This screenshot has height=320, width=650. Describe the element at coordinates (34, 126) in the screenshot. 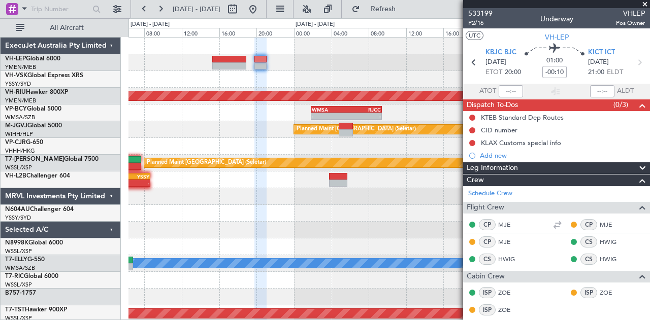

I see `a: M-JGVJGlobal 5000` at that location.